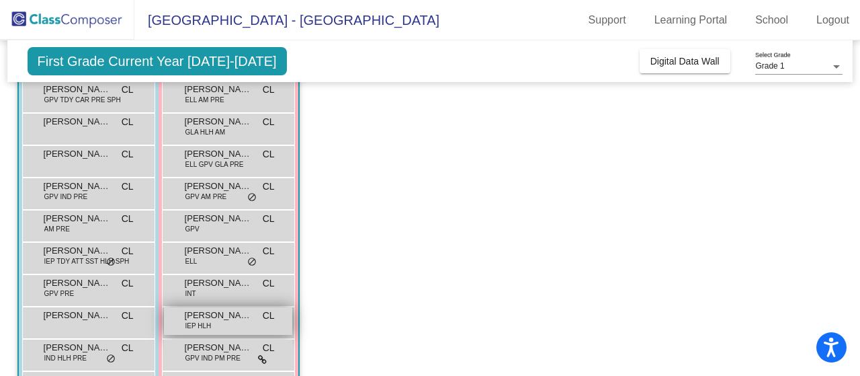 This screenshot has width=860, height=376. Describe the element at coordinates (191, 261) in the screenshot. I see `span: ELL` at that location.